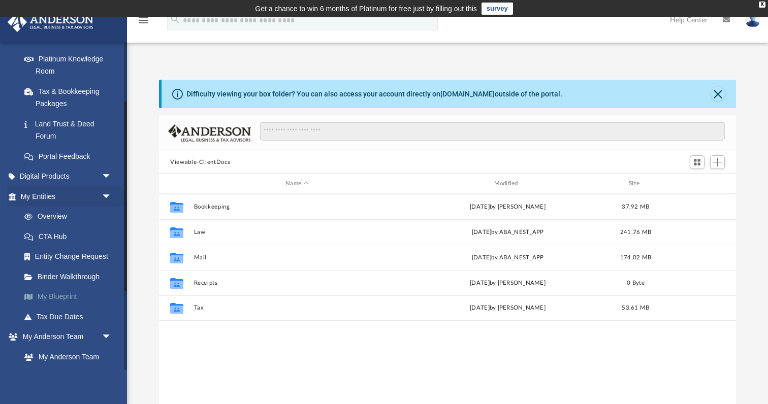 This screenshot has height=404, width=768. I want to click on button: Tax, so click(297, 308).